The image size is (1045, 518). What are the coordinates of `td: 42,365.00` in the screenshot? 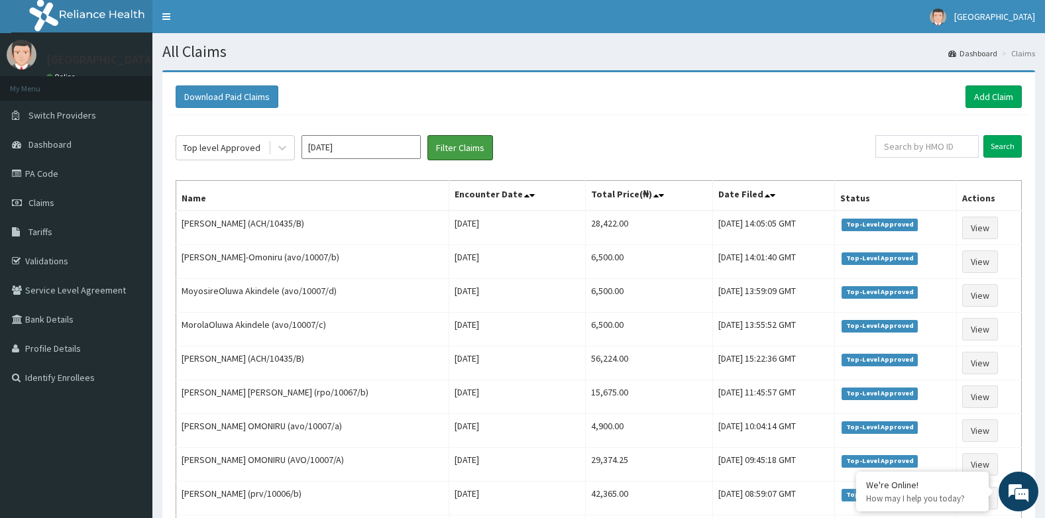 It's located at (648, 498).